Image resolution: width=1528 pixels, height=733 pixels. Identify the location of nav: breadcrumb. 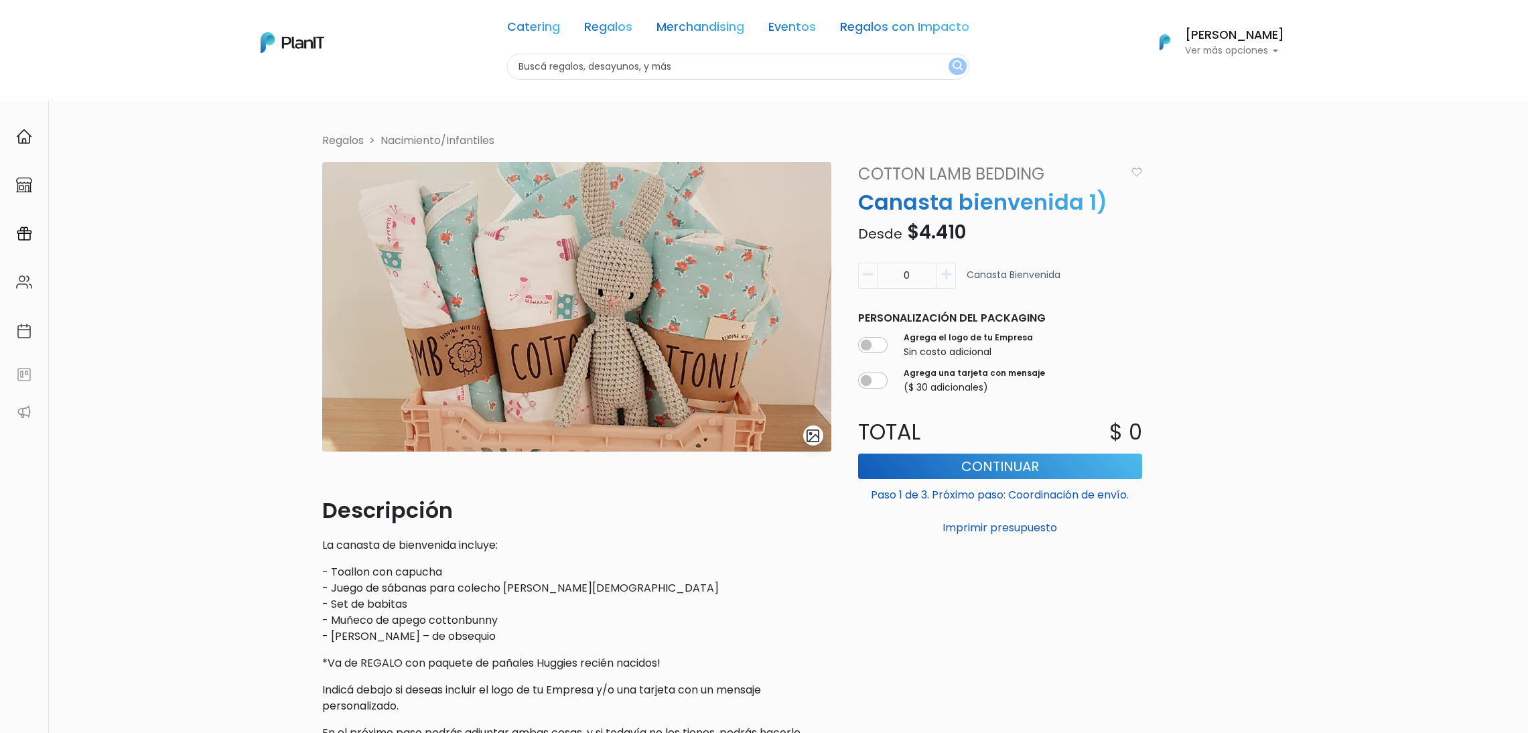
(764, 142).